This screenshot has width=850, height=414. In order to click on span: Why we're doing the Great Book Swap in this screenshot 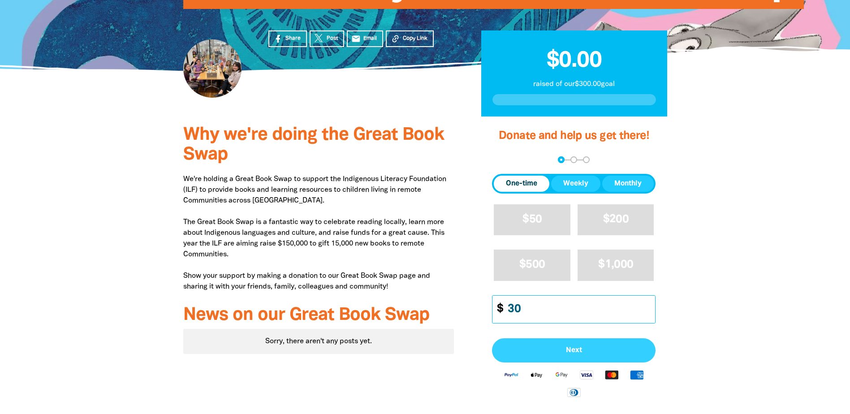, I will do `click(314, 145)`.